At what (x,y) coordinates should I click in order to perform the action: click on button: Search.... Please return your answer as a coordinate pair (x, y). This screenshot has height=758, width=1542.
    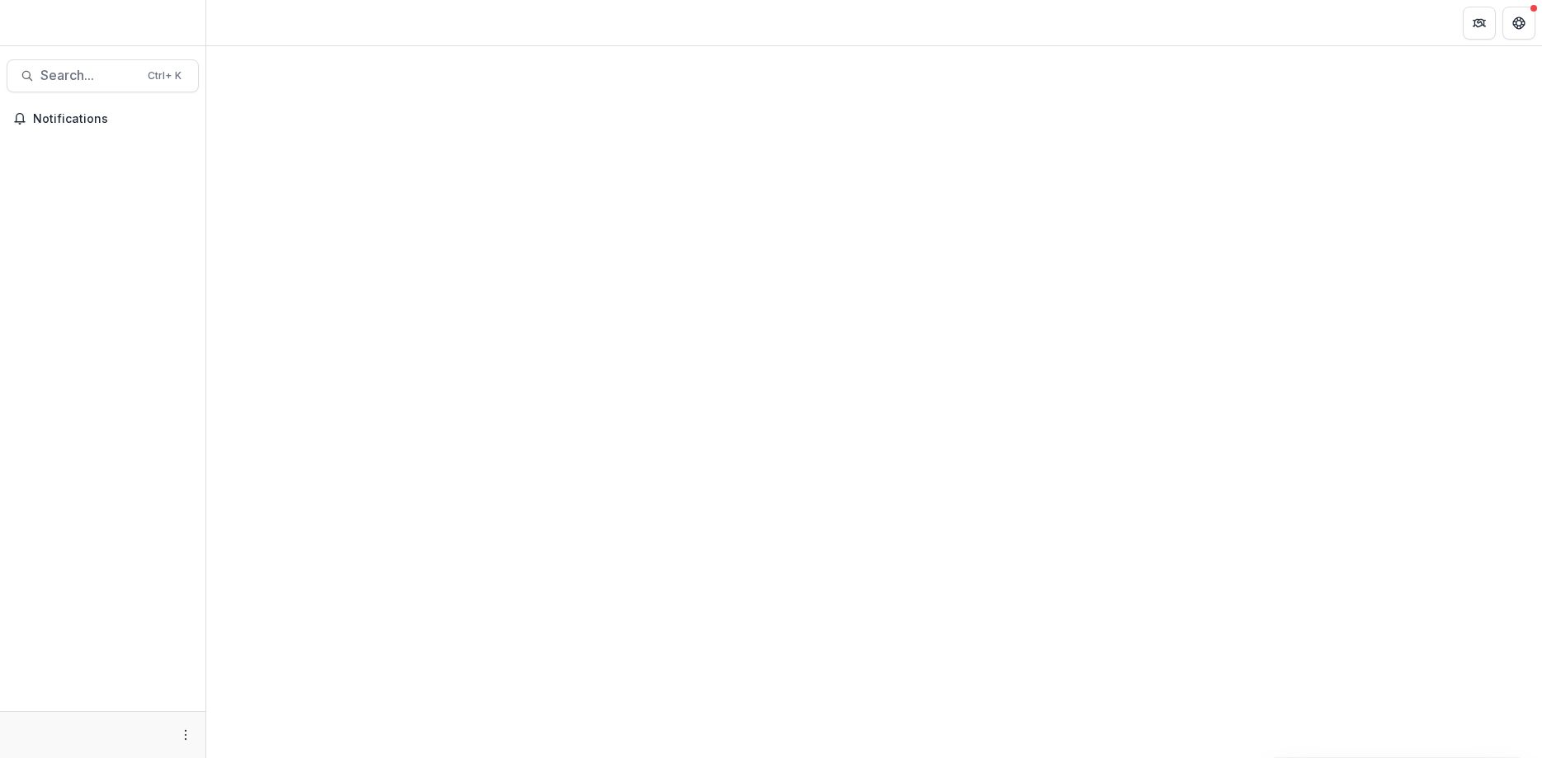
    Looking at the image, I should click on (102, 76).